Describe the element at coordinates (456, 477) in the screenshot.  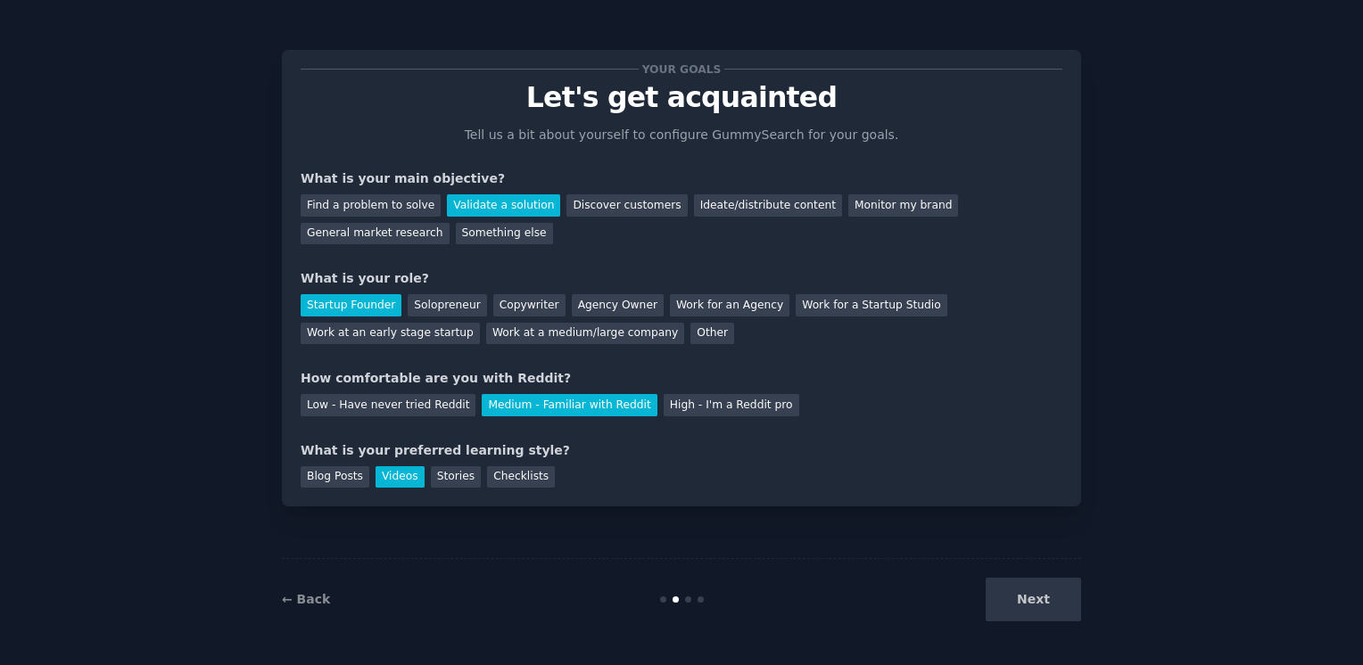
I see `div: Stories` at that location.